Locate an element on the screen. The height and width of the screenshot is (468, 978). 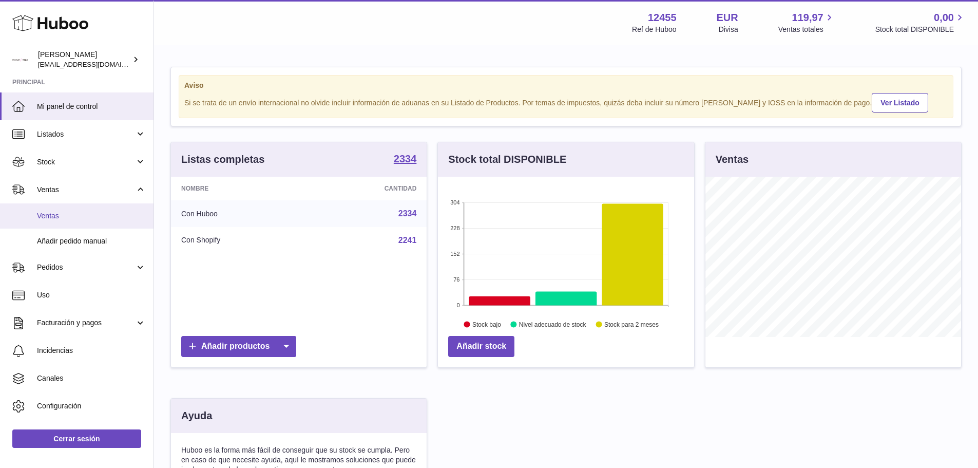
div: Si se trata de un envío internacional no olvide incluir información de aduanas en su Listado de P... is located at coordinates (566, 102).